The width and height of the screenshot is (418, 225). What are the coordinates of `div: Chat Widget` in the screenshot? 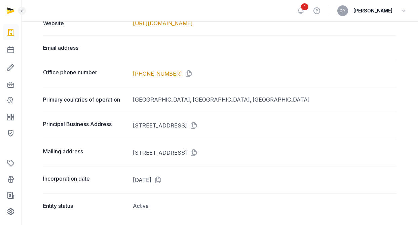 It's located at (401, 209).